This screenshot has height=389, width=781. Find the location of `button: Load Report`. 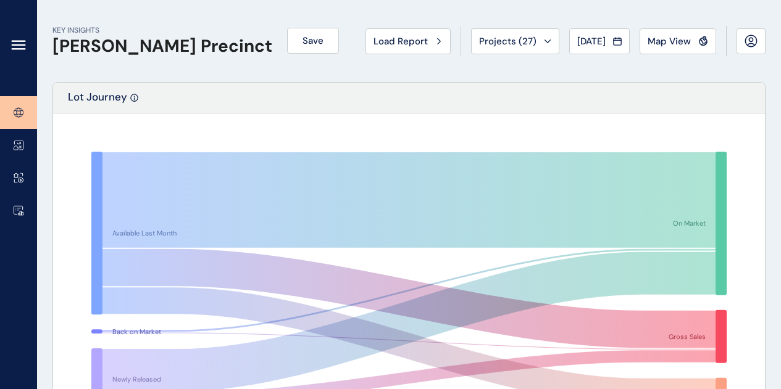

button: Load Report is located at coordinates (408, 41).